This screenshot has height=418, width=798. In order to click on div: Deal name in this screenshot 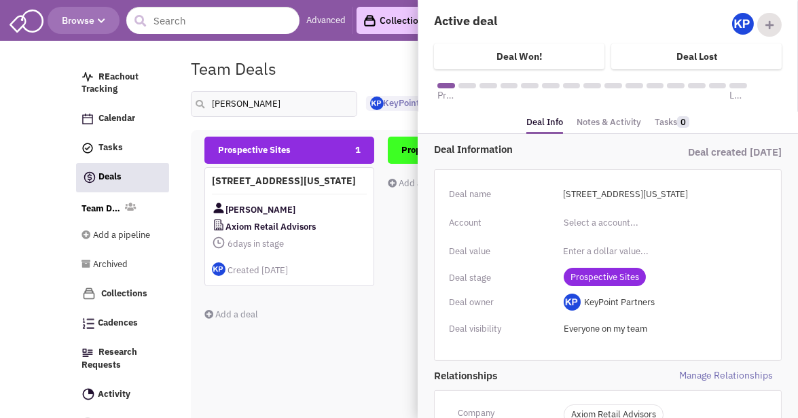, I will do `click(502, 194)`.